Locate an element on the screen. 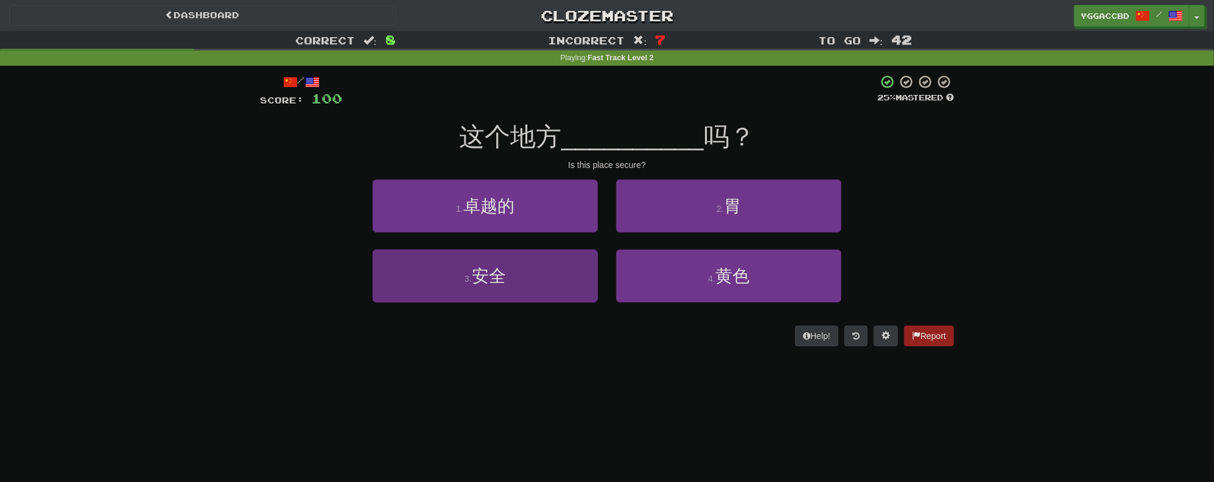 The image size is (1214, 482). small: 4 . is located at coordinates (712, 279).